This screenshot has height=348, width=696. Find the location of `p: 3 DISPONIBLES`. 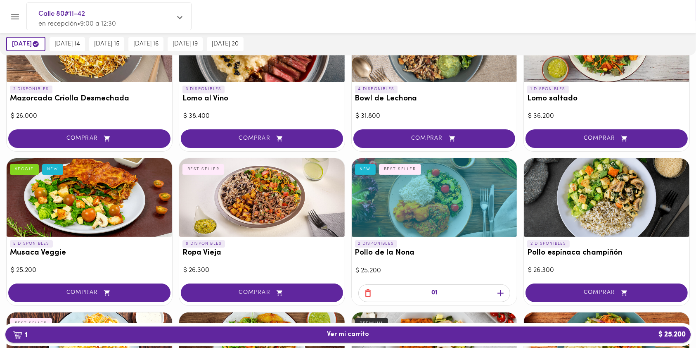

p: 3 DISPONIBLES is located at coordinates (204, 89).